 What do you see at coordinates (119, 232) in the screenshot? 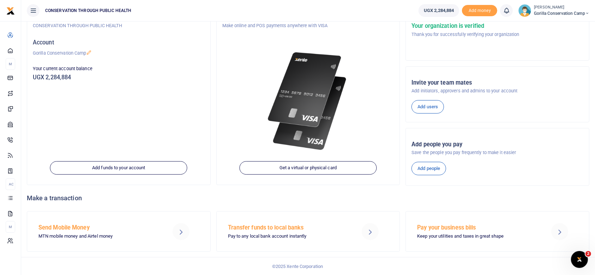
I see `a: Send Mobile Money MTN mobile money and Airtel money` at bounding box center [119, 232].